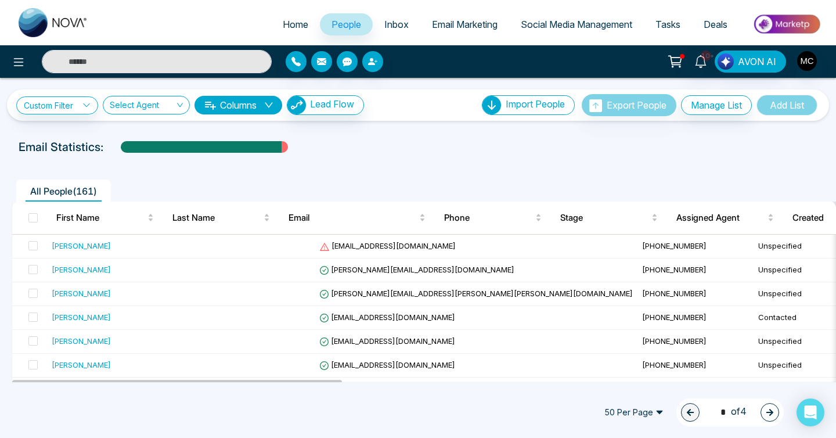 The width and height of the screenshot is (836, 438). Describe the element at coordinates (576, 24) in the screenshot. I see `a: Social Media Management` at that location.